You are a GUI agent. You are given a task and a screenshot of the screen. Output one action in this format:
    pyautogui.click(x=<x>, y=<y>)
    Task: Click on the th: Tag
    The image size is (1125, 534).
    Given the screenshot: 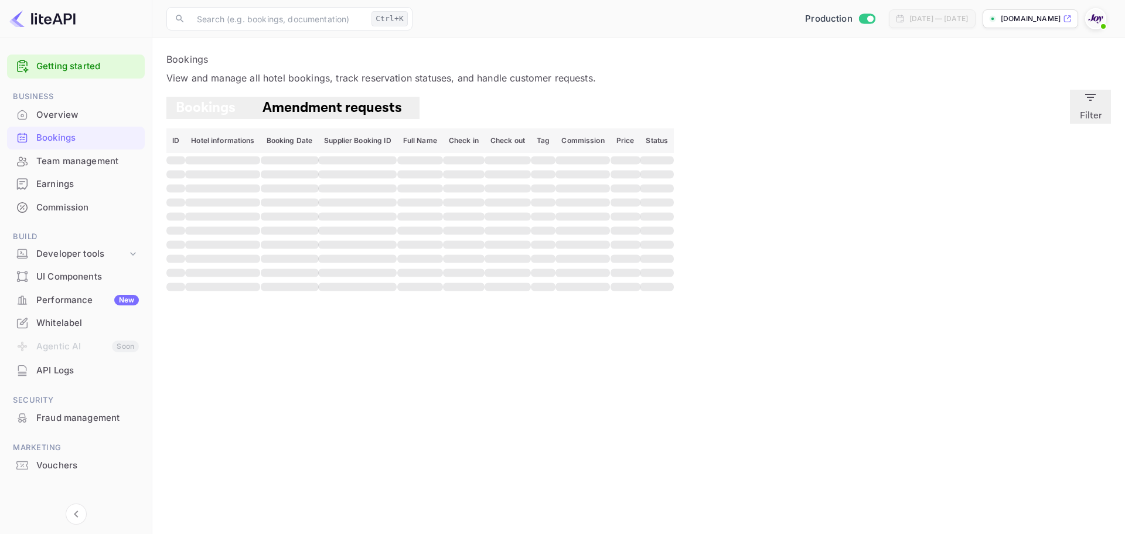 What is the action you would take?
    pyautogui.click(x=543, y=141)
    